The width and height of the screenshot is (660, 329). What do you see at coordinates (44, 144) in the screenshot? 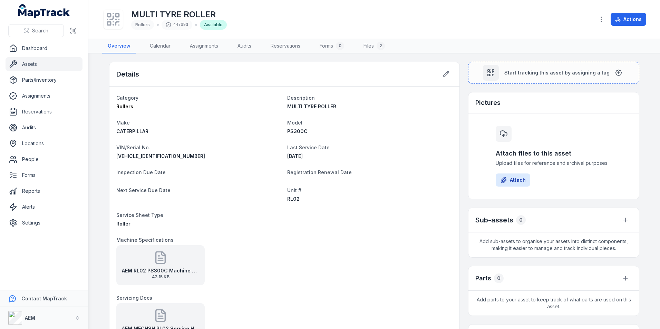
I see `a: Locations` at bounding box center [44, 144].